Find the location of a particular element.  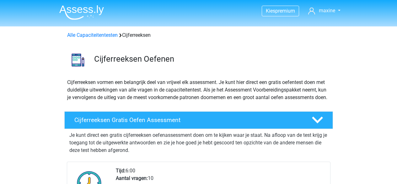

a: Cijferreeksen Gratis Oefen Assessment is located at coordinates (199, 120).